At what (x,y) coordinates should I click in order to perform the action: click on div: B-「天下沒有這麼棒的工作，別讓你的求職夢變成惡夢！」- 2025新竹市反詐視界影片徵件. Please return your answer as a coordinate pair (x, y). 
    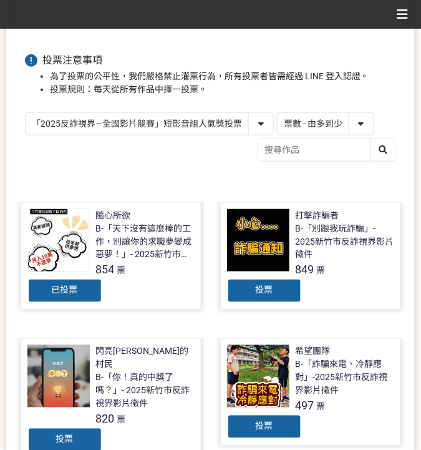
    Looking at the image, I should click on (145, 241).